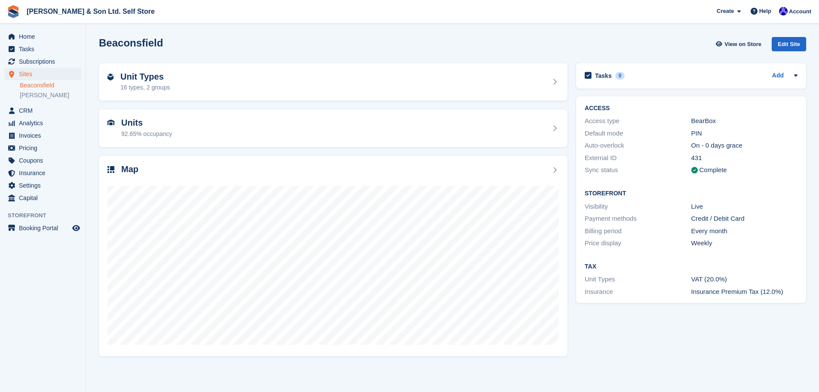 The height and width of the screenshot is (392, 819). What do you see at coordinates (333, 128) in the screenshot?
I see `a: Units 92.65% occupancy` at bounding box center [333, 128].